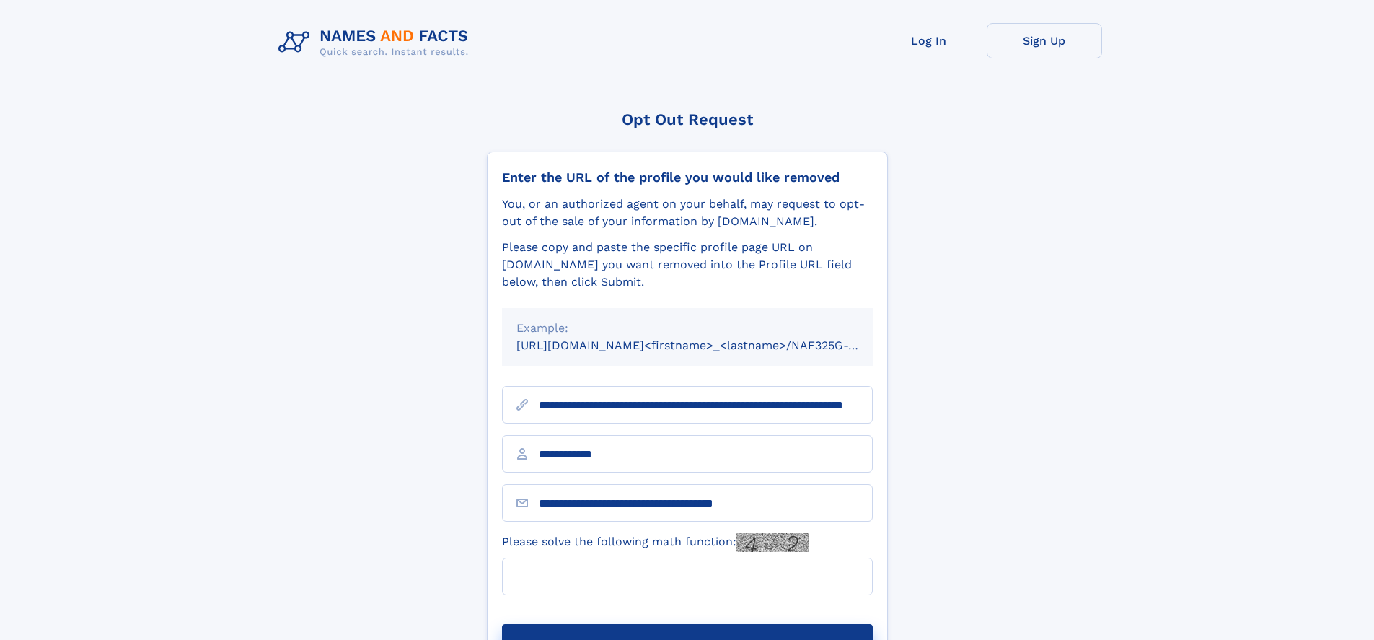 This screenshot has width=1374, height=640. I want to click on div: You, or an authorized agent on your behalf, may request to opt-out of the sale of your informatio..., so click(687, 213).